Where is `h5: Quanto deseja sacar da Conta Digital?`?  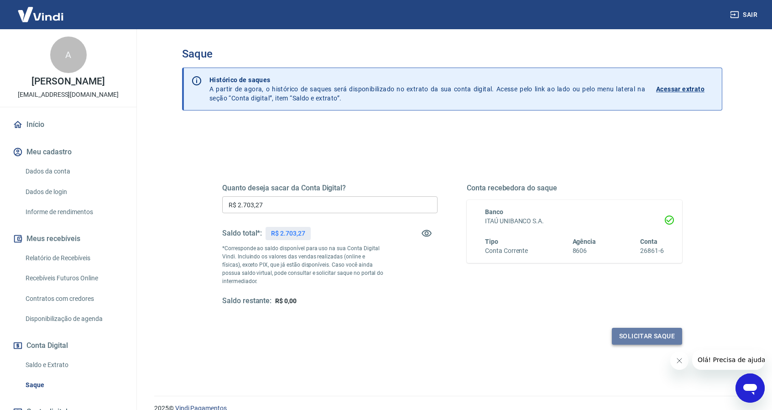
h5: Quanto deseja sacar da Conta Digital? is located at coordinates (330, 188).